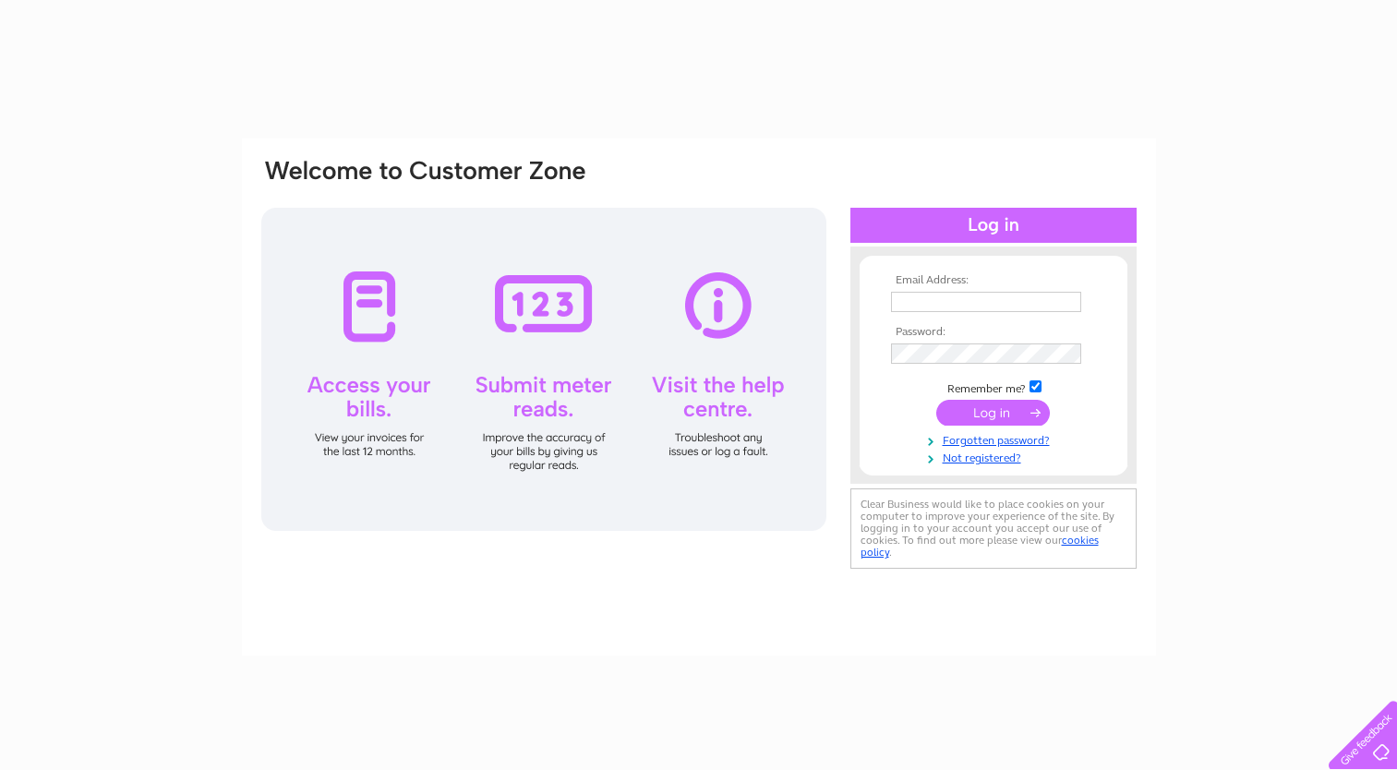  I want to click on a: cookies policy, so click(979, 546).